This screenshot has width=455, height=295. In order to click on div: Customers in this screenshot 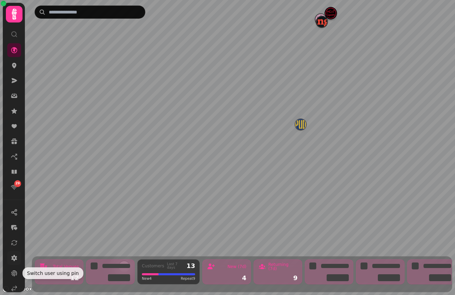, I will do `click(153, 266)`.